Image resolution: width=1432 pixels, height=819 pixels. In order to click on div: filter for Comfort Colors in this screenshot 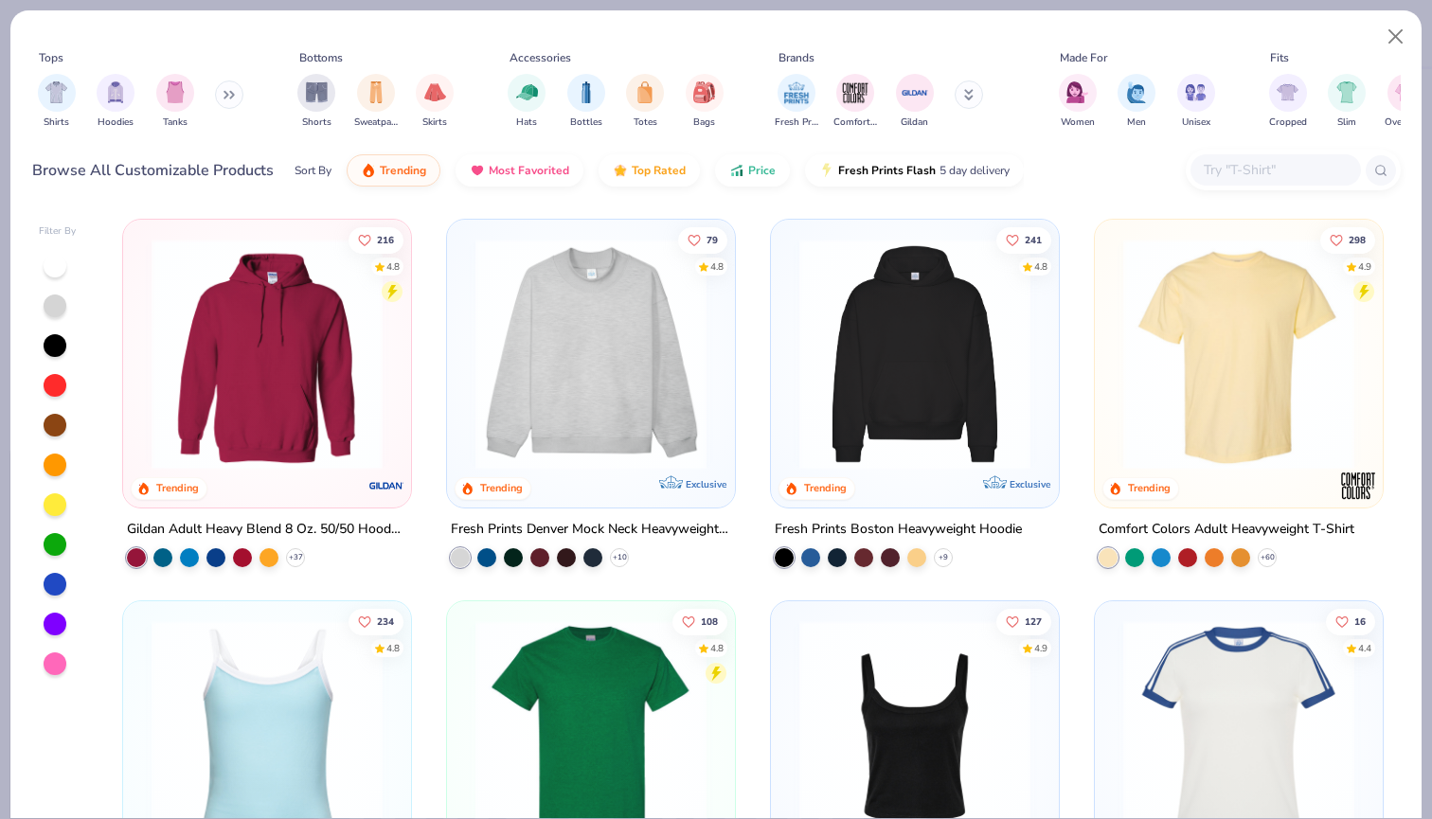, I will do `click(855, 101)`.